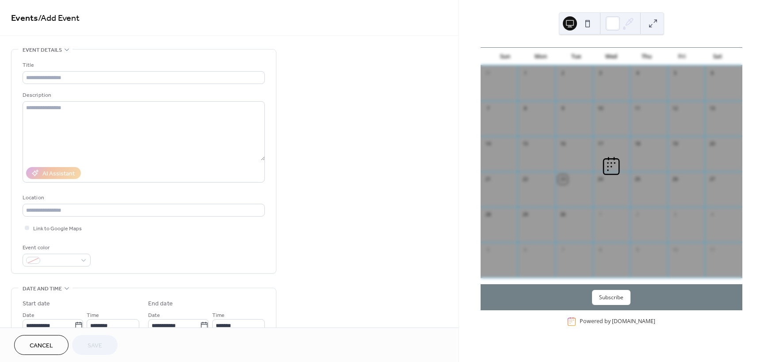 This screenshot has width=764, height=362. What do you see at coordinates (525, 144) in the screenshot?
I see `div: 15` at bounding box center [525, 144].